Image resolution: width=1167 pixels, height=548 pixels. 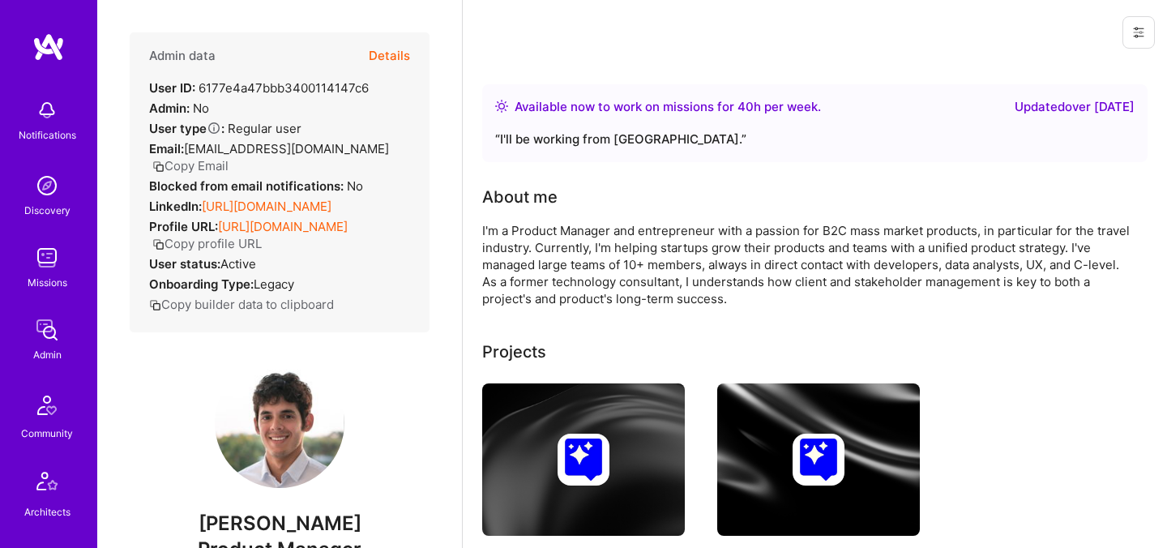 What do you see at coordinates (183, 226) in the screenshot?
I see `strong: Profile URL:` at bounding box center [183, 226].